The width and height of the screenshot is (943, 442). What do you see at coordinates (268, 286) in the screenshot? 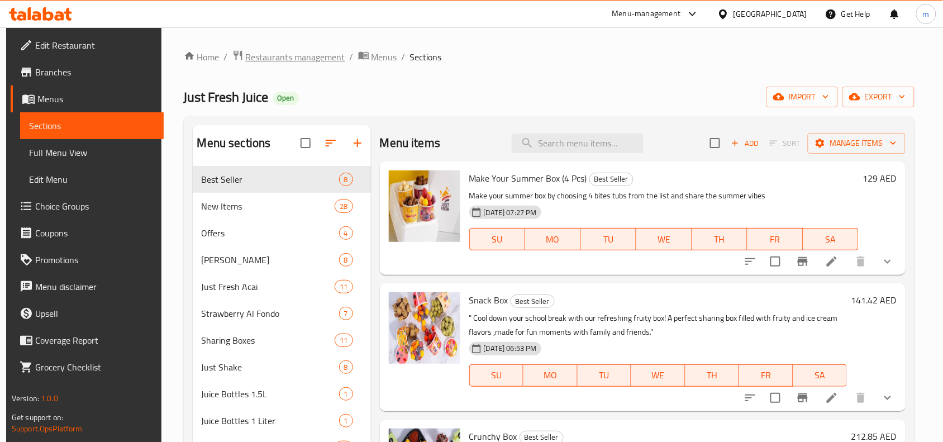
I see `div: Just Fresh Acai` at bounding box center [268, 286].